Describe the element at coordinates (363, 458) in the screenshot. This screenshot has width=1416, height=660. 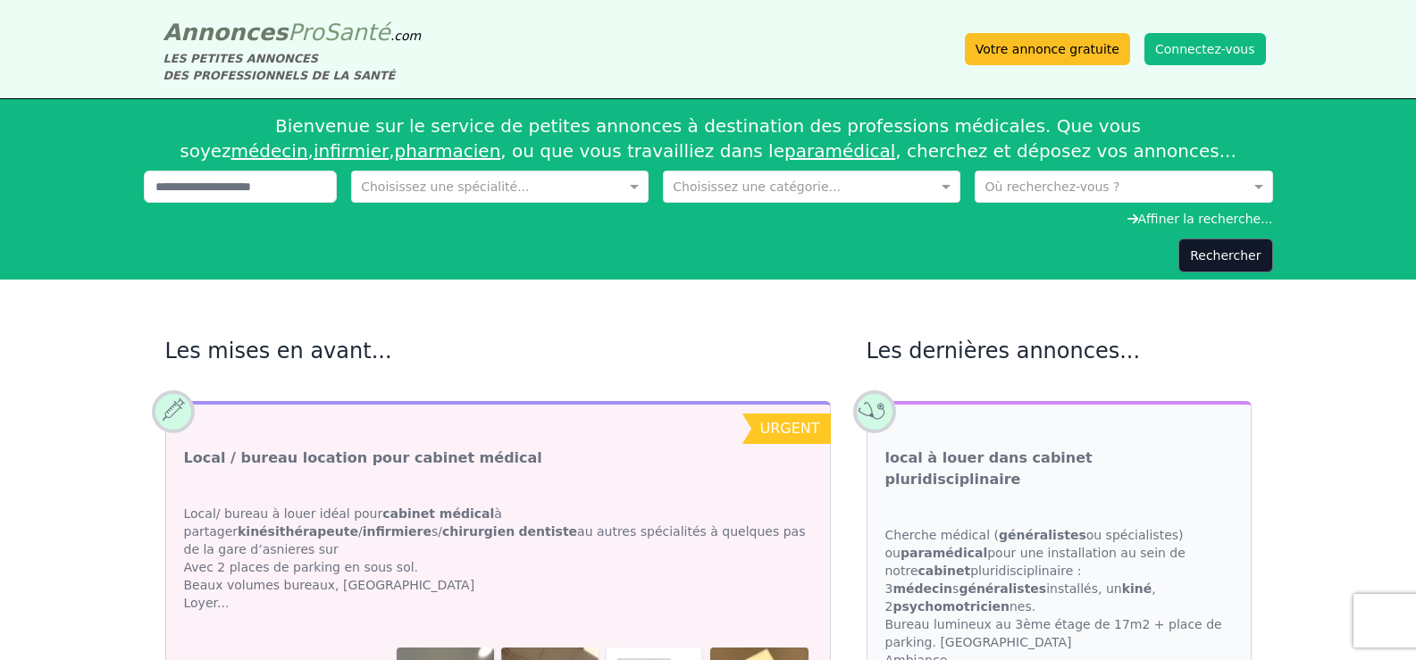
I see `a: Local / bureau location pour cabinet médical` at that location.